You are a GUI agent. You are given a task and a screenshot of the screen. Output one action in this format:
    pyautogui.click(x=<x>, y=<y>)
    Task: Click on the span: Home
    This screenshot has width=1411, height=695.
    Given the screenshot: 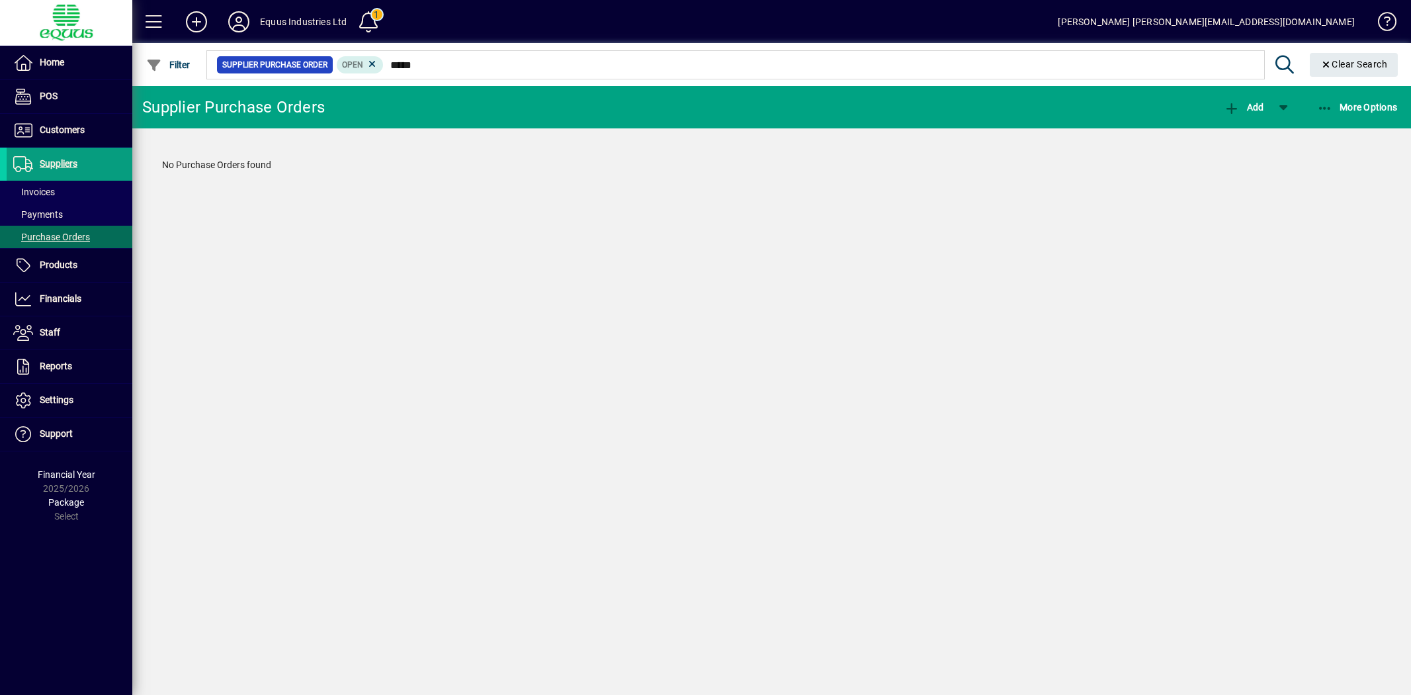 What is the action you would take?
    pyautogui.click(x=52, y=62)
    